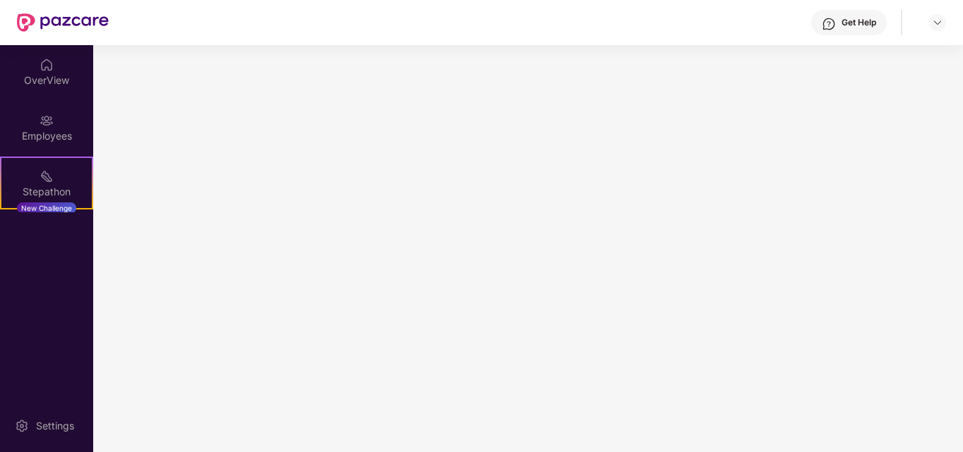 The height and width of the screenshot is (452, 963). What do you see at coordinates (47, 121) in the screenshot?
I see `img: svg+xml;base64,PHN2ZyBpZD0iRW1wbG95ZWVzIiB4bWxucz0iaHR0cDovL3d3dy53My5vcmcvMjAwMC9zdmciIHdpZHRoPS...` at bounding box center [47, 121].